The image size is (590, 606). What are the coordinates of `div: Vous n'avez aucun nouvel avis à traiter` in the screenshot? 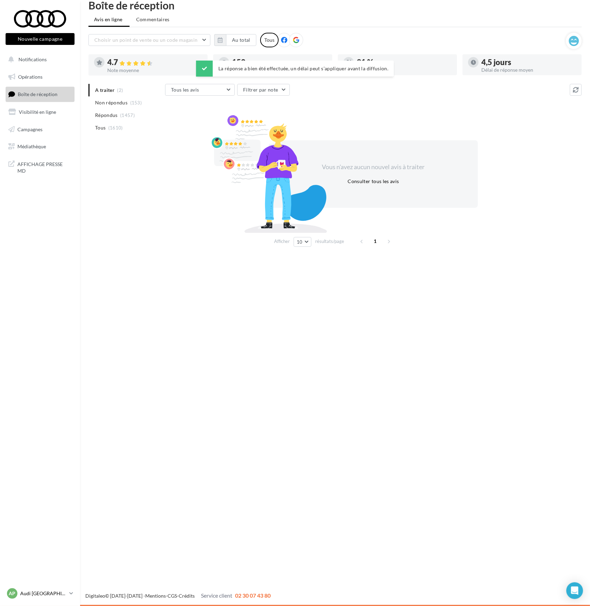 It's located at (373, 167).